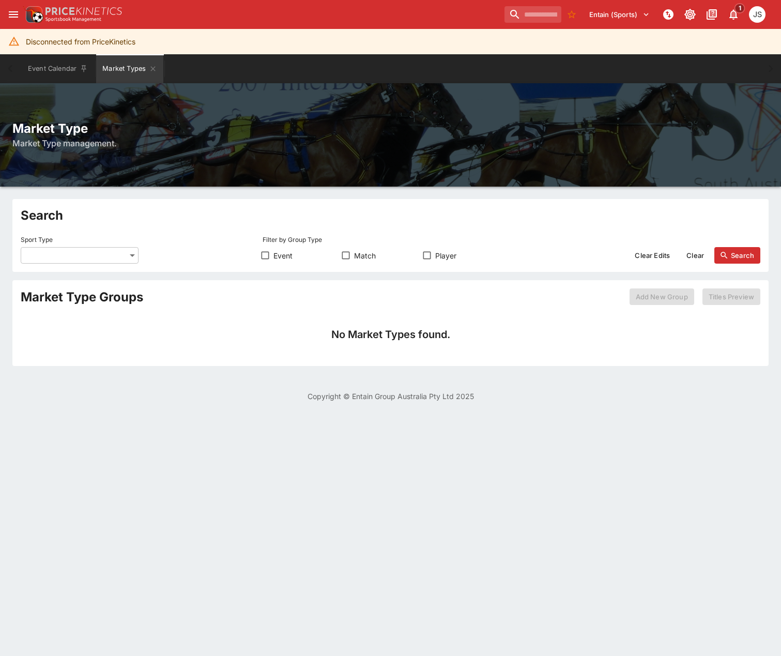 This screenshot has width=781, height=656. What do you see at coordinates (712, 14) in the screenshot?
I see `button: Documentation` at bounding box center [712, 14].